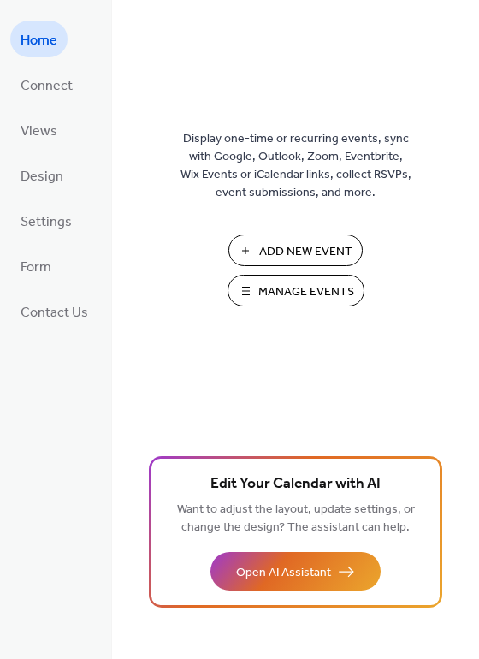 This screenshot has height=659, width=479. Describe the element at coordinates (39, 39) in the screenshot. I see `a: Home` at that location.